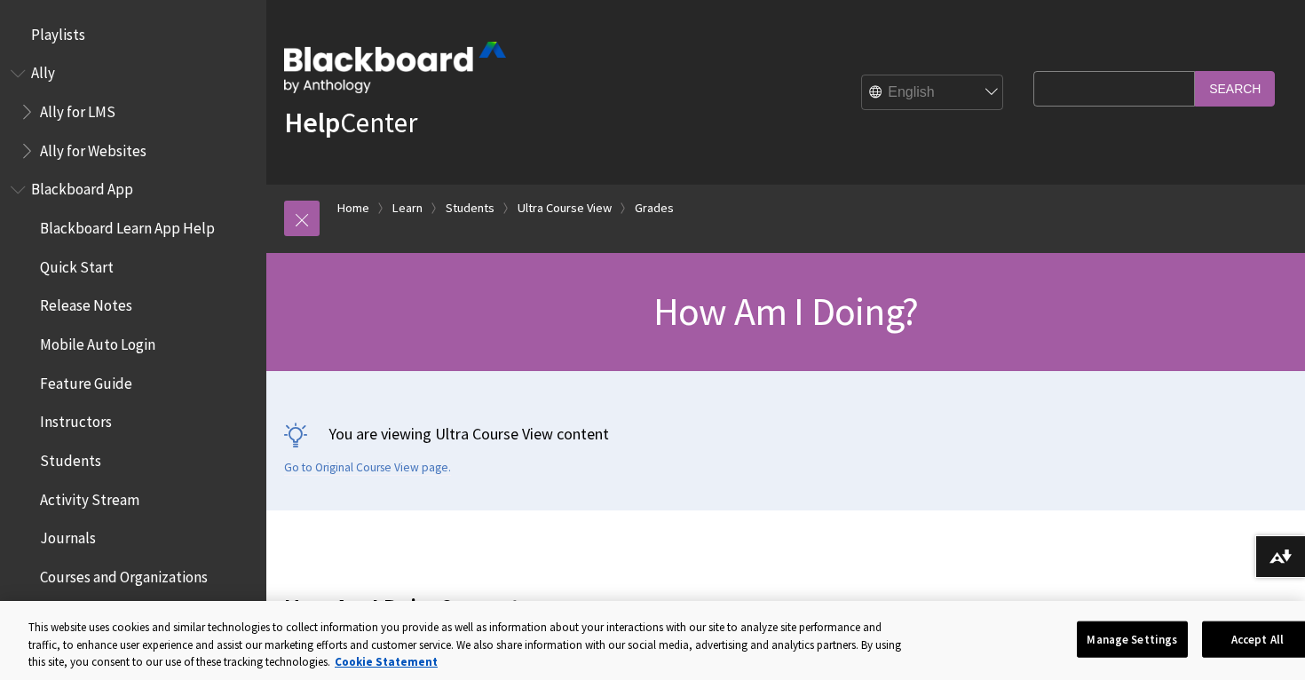 The height and width of the screenshot is (680, 1305). Describe the element at coordinates (654, 607) in the screenshot. I see `span: How Am I Doing? report` at that location.